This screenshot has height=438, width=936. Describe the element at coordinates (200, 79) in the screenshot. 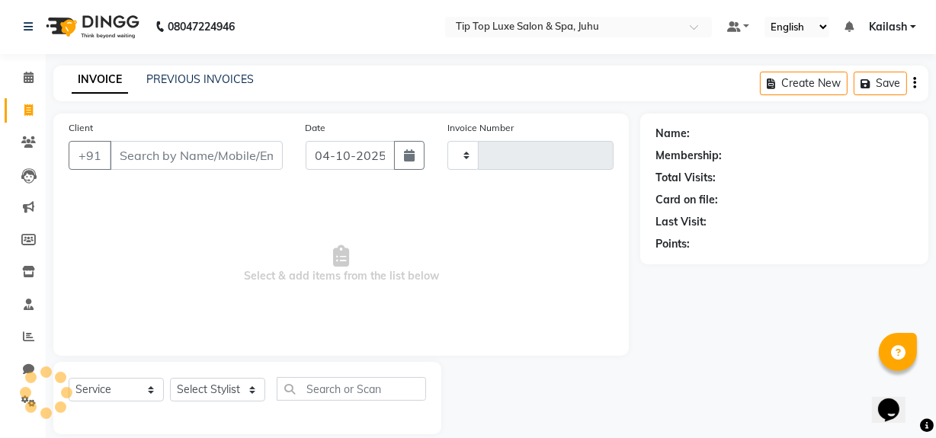

I see `a: PREVIOUS INVOICES` at that location.